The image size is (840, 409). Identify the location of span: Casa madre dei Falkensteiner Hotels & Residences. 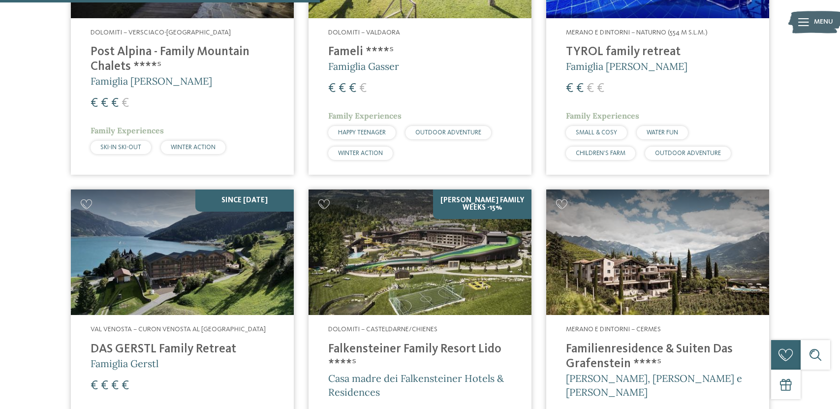
(416, 385).